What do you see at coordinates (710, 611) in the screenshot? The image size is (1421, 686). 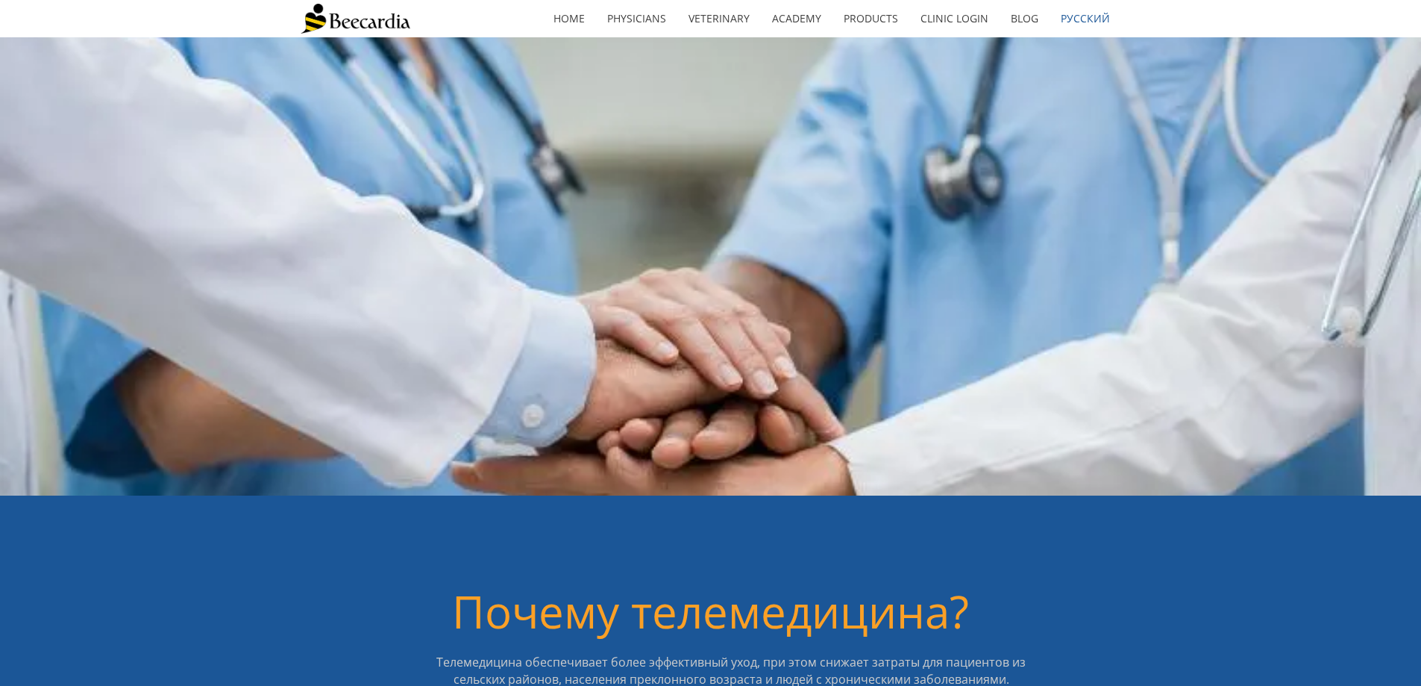 I see `span: Почему телемедицина?` at bounding box center [710, 611].